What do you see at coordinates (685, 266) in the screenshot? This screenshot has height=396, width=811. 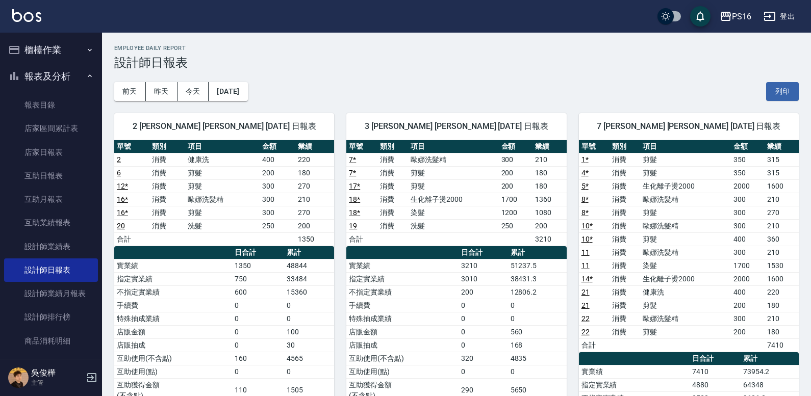 I see `td: 染髮` at bounding box center [685, 266].